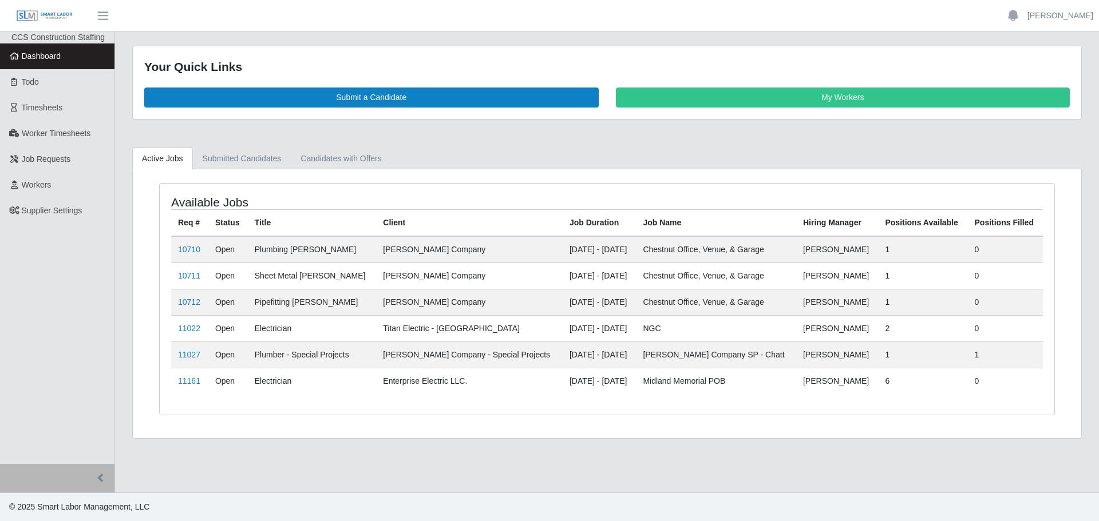 The image size is (1099, 521). I want to click on a: 11161, so click(189, 381).